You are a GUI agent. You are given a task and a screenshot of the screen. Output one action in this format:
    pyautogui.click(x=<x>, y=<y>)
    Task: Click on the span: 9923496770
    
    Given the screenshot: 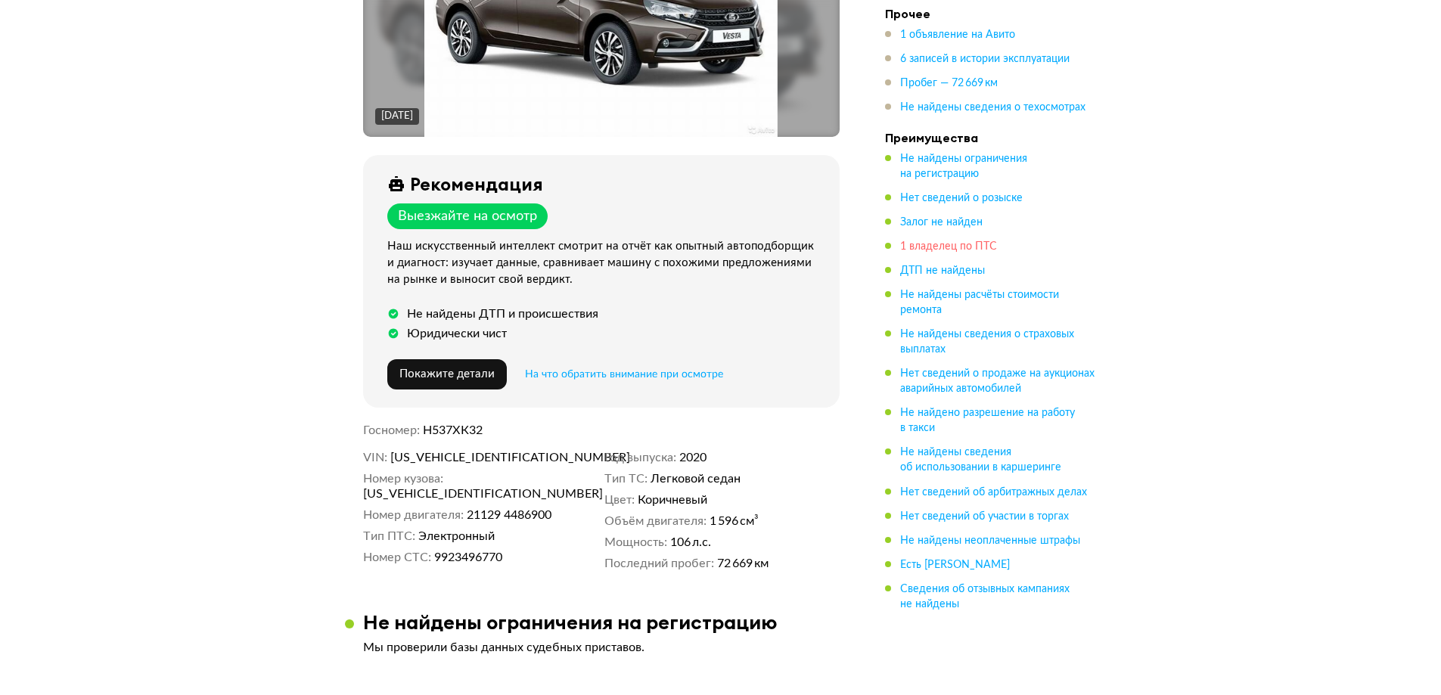 What is the action you would take?
    pyautogui.click(x=468, y=558)
    